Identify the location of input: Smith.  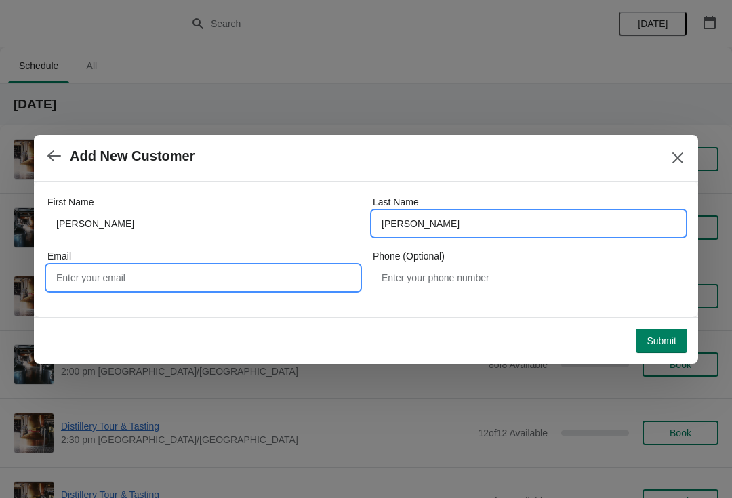
(528, 224).